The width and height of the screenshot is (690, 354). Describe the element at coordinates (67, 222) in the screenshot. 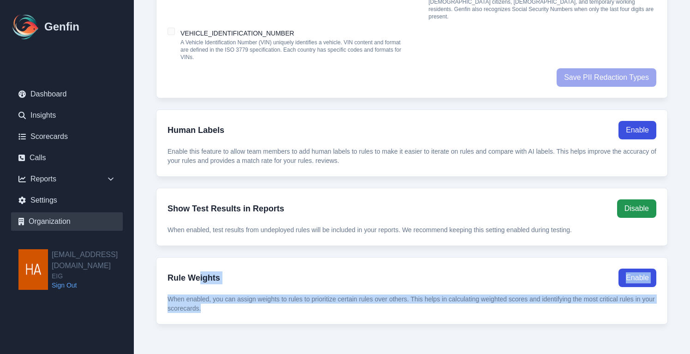

I see `a: Organization` at that location.